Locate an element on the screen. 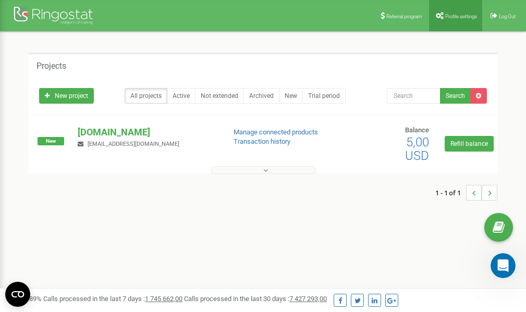 The image size is (526, 312). a: Trial period is located at coordinates (324, 96).